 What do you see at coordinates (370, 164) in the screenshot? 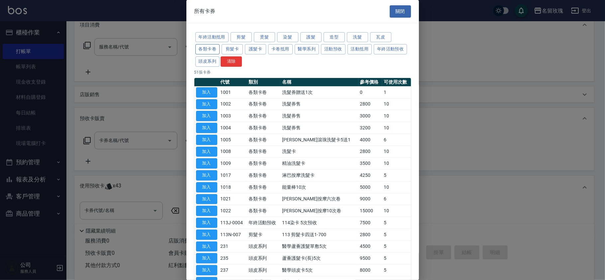
I see `td: 3500` at bounding box center [370, 164].